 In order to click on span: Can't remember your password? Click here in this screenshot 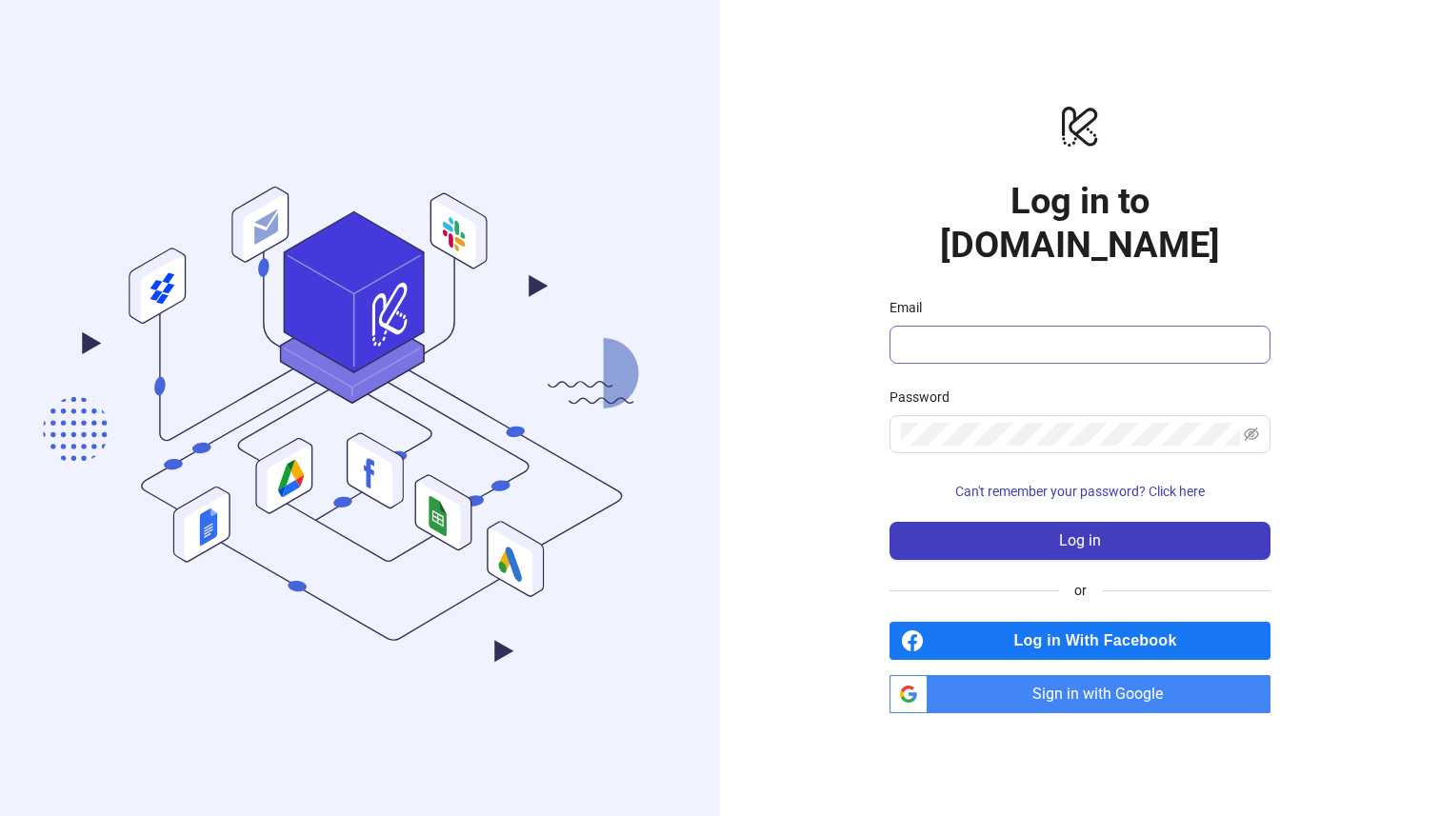, I will do `click(1080, 491)`.